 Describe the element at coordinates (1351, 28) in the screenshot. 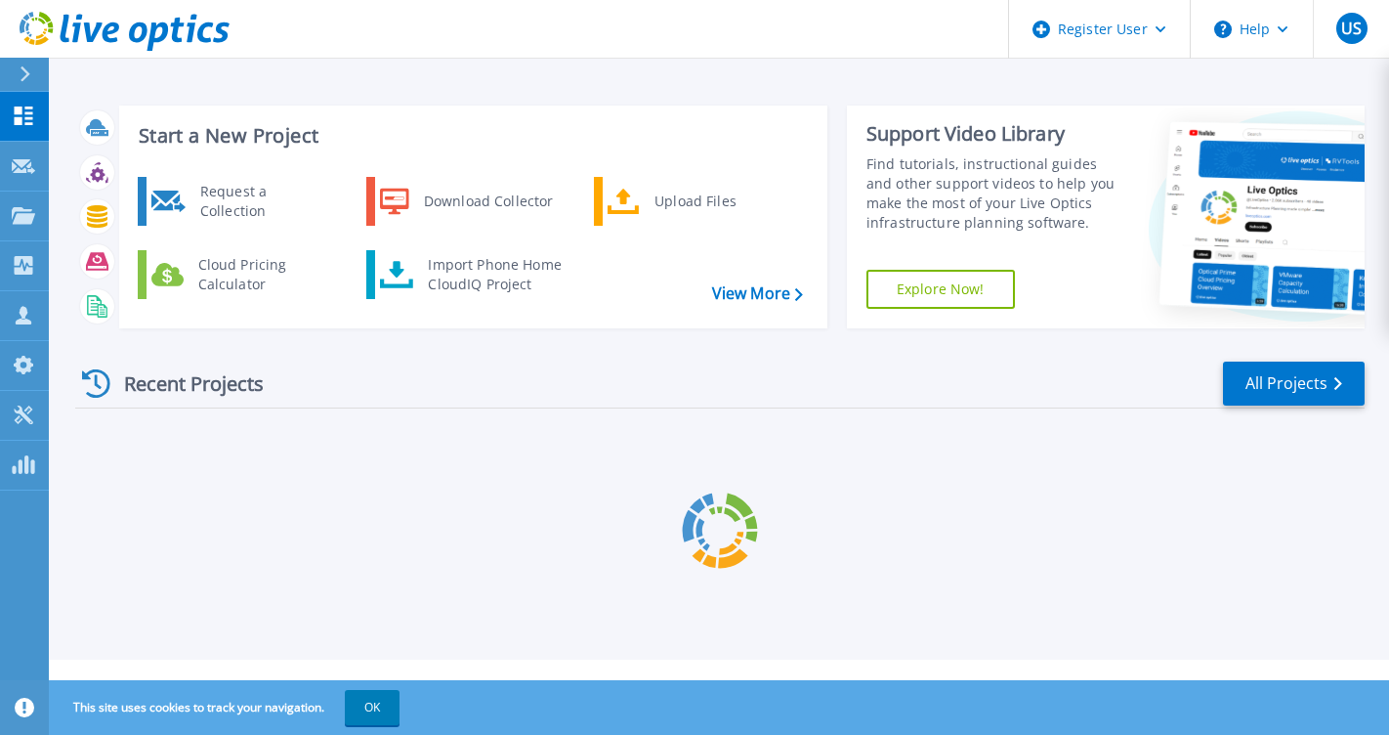

I see `span: US` at that location.